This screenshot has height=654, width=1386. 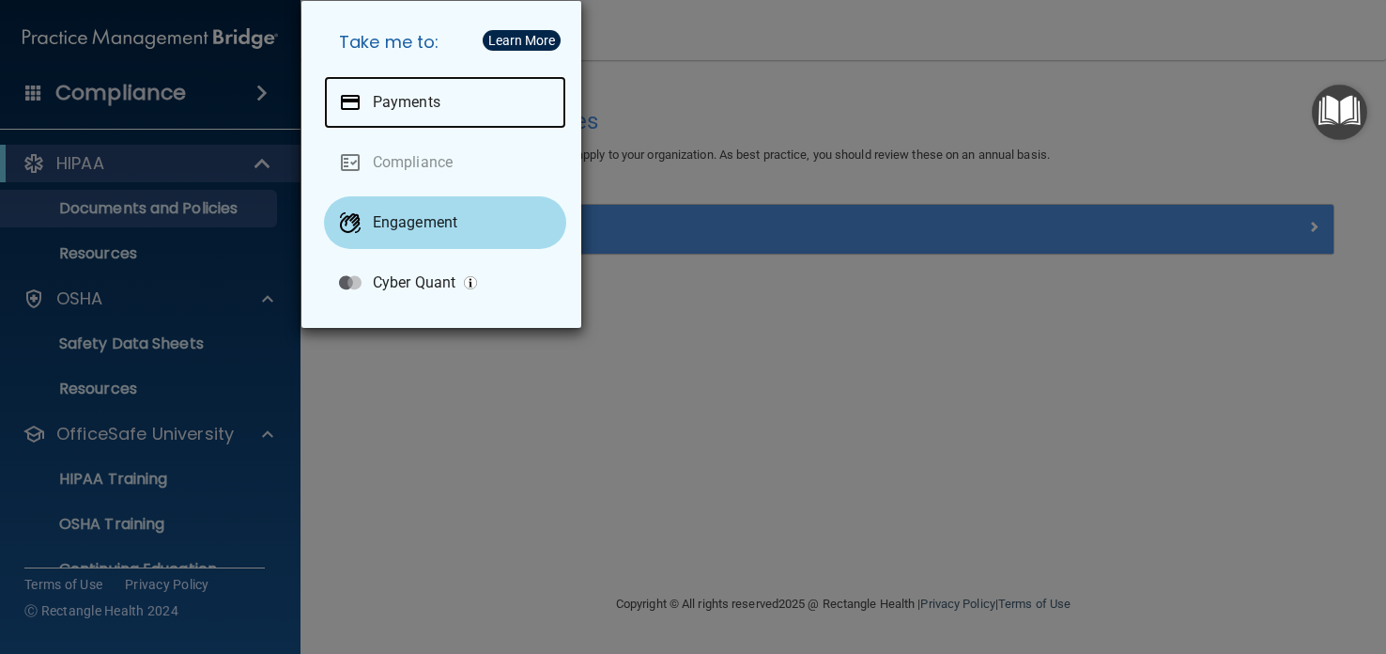 What do you see at coordinates (1339, 112) in the screenshot?
I see `button: Open Resource Center` at bounding box center [1339, 112].